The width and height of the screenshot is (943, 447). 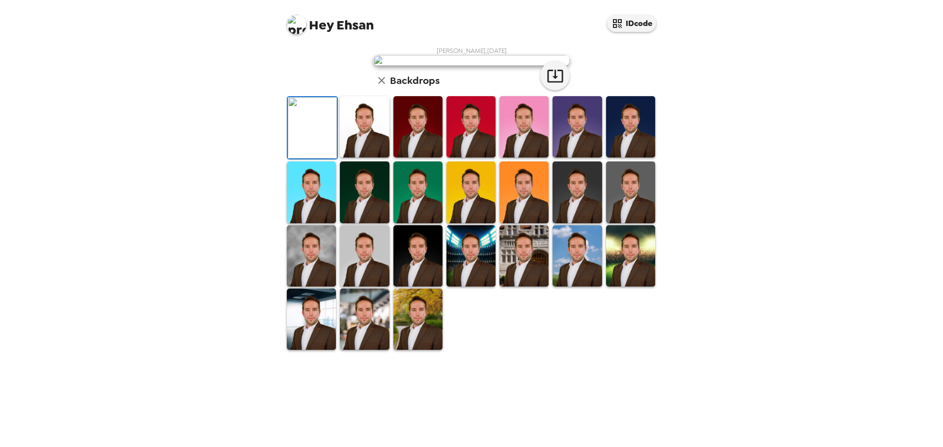 What do you see at coordinates (632, 23) in the screenshot?
I see `button: IDcode` at bounding box center [632, 23].